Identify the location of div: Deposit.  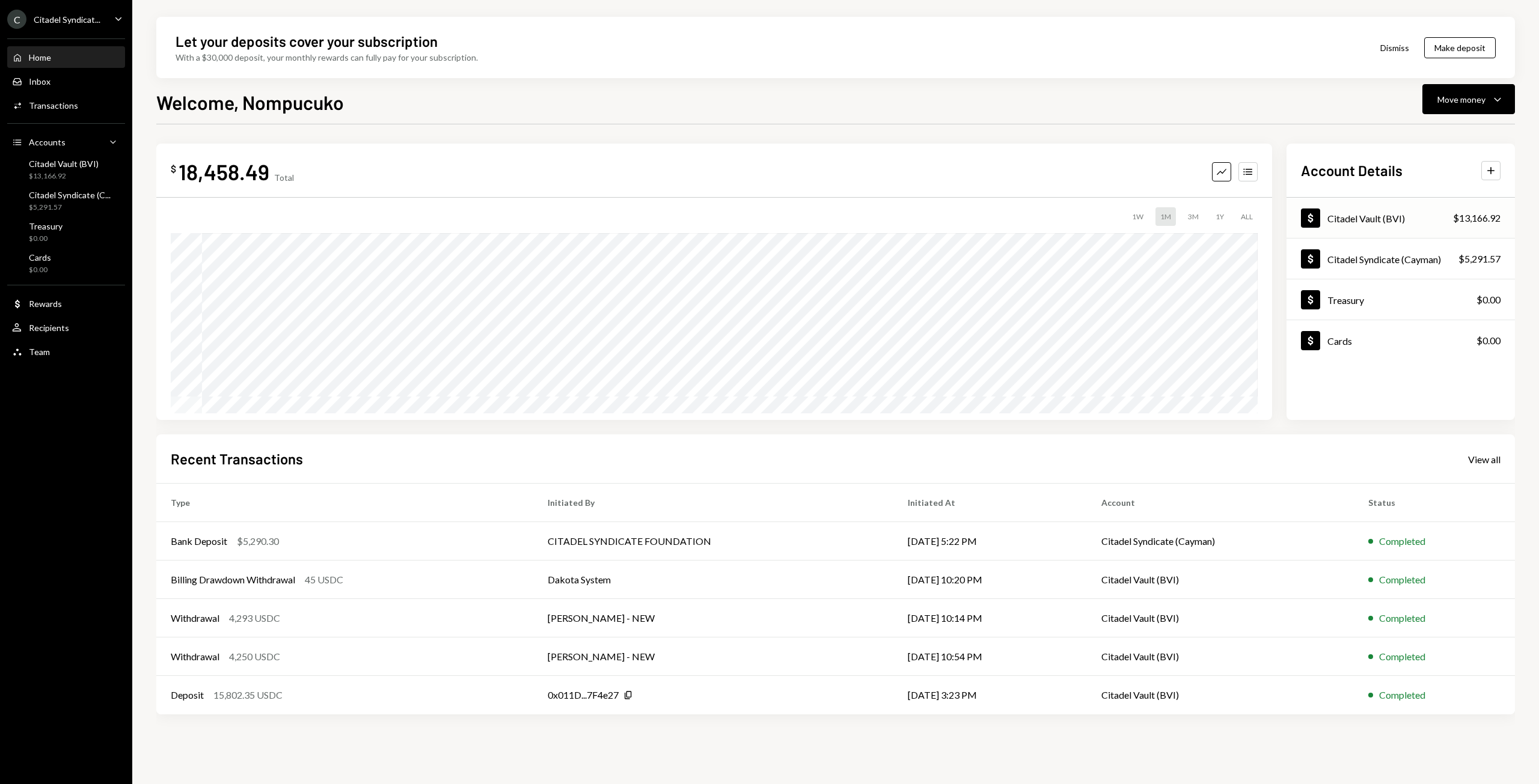
(187, 695).